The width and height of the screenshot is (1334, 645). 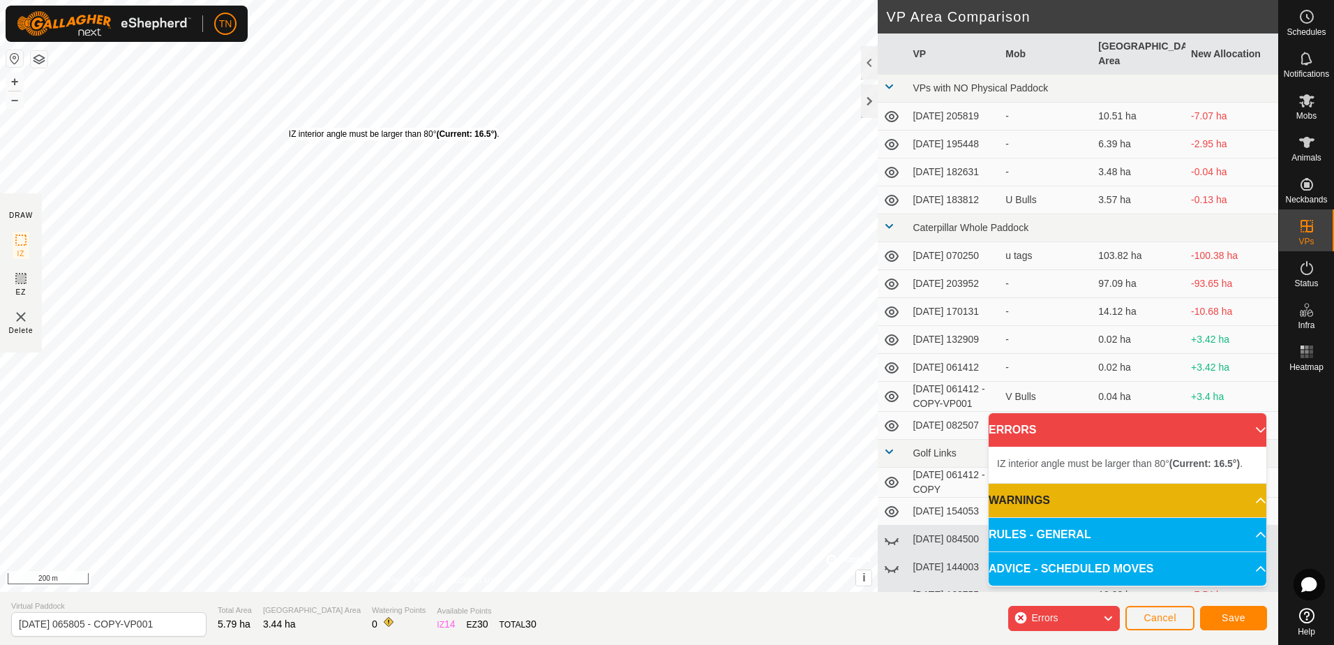 What do you see at coordinates (1046, 54) in the screenshot?
I see `th: Mob` at bounding box center [1046, 54].